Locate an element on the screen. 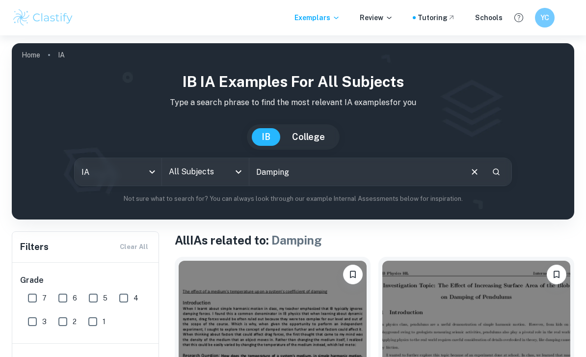  h6: YC is located at coordinates (545, 18).